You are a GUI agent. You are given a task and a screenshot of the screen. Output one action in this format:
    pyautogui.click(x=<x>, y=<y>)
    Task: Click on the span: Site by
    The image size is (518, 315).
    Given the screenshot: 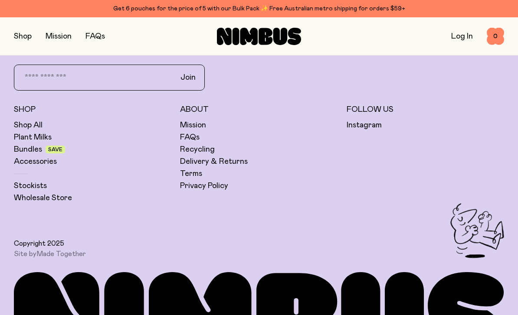 What is the action you would take?
    pyautogui.click(x=50, y=254)
    